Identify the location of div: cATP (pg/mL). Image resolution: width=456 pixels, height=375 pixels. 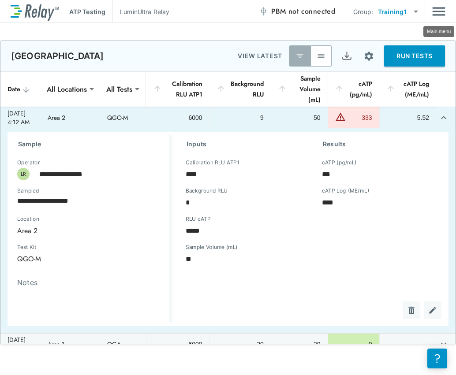
(353, 89).